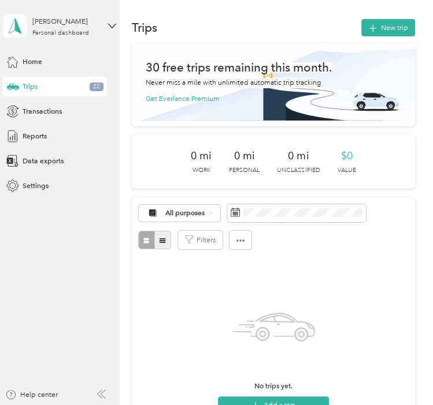 This screenshot has height=405, width=433. I want to click on button: Filters, so click(200, 240).